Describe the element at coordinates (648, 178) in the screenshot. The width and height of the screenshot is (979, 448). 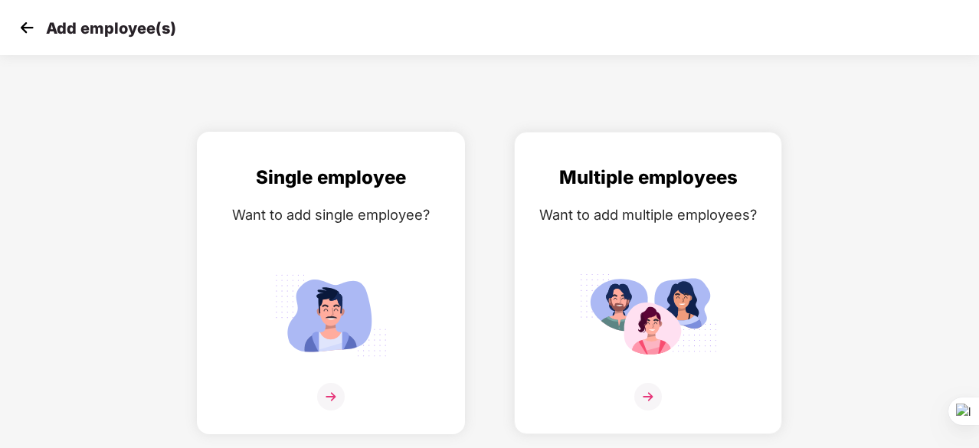
I see `div: Multiple employees` at that location.